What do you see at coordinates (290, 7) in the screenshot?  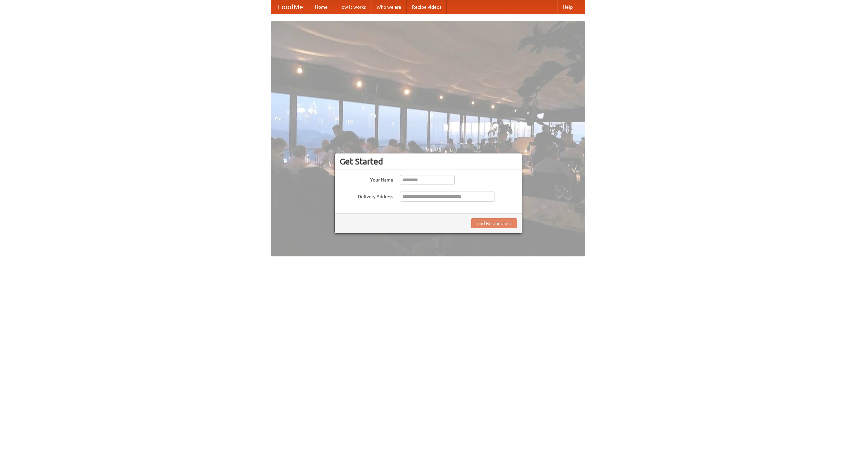 I see `a: FoodMe` at bounding box center [290, 7].